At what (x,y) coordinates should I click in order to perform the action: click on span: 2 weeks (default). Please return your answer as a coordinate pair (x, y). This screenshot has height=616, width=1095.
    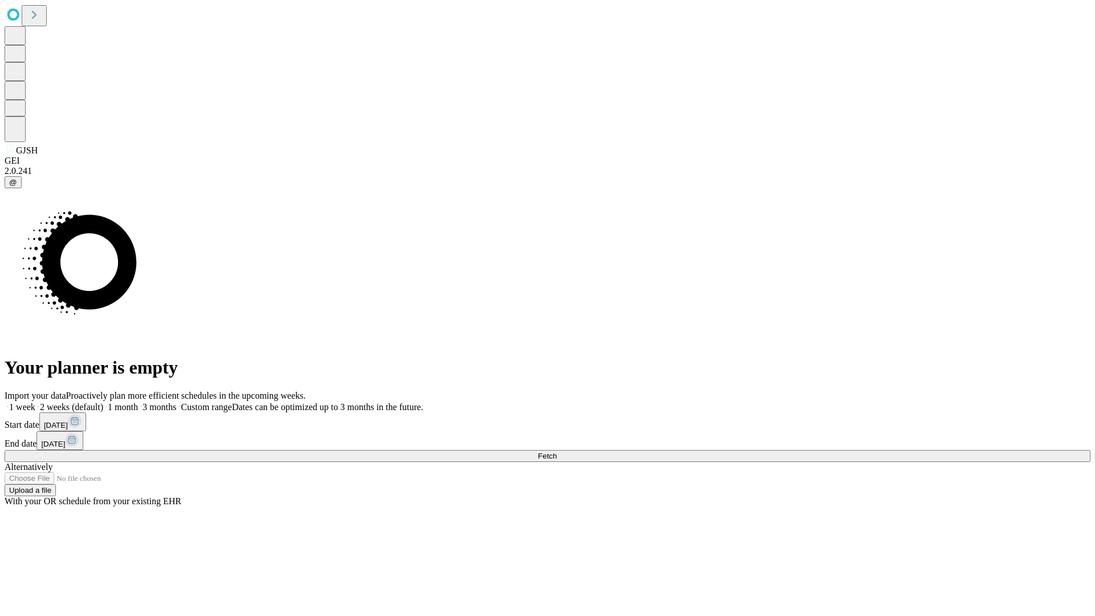
    Looking at the image, I should click on (71, 407).